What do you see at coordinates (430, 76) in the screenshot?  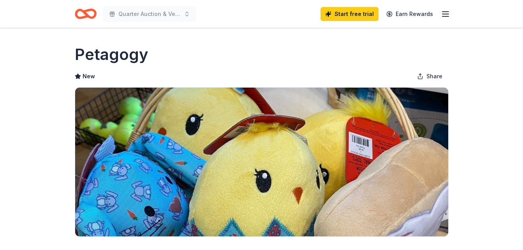 I see `button: Share` at bounding box center [430, 76].